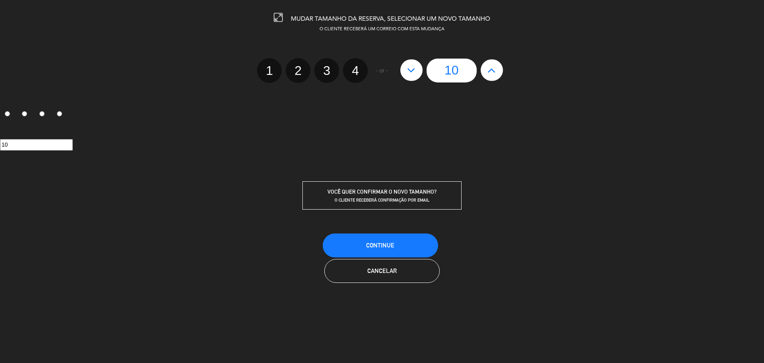 This screenshot has width=764, height=363. I want to click on input: 2, so click(24, 113).